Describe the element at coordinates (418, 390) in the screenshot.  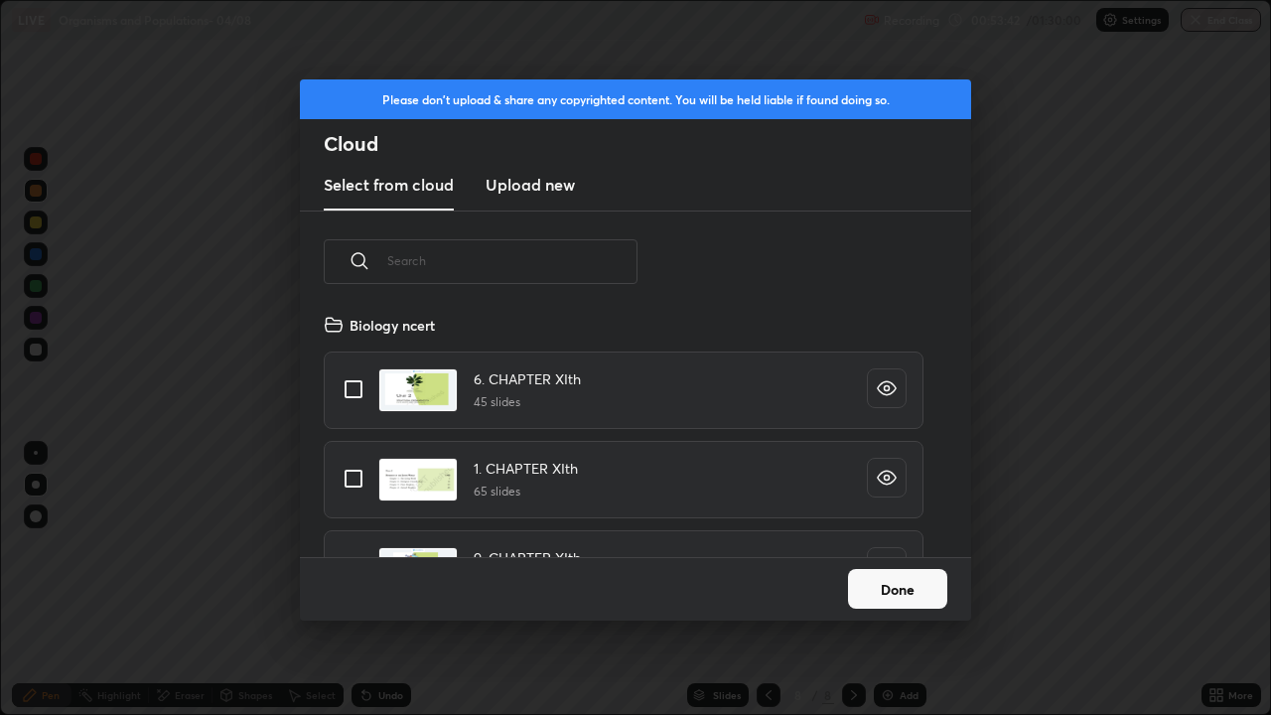
I see `img: 1650233002WN7E6X.pdf` at that location.